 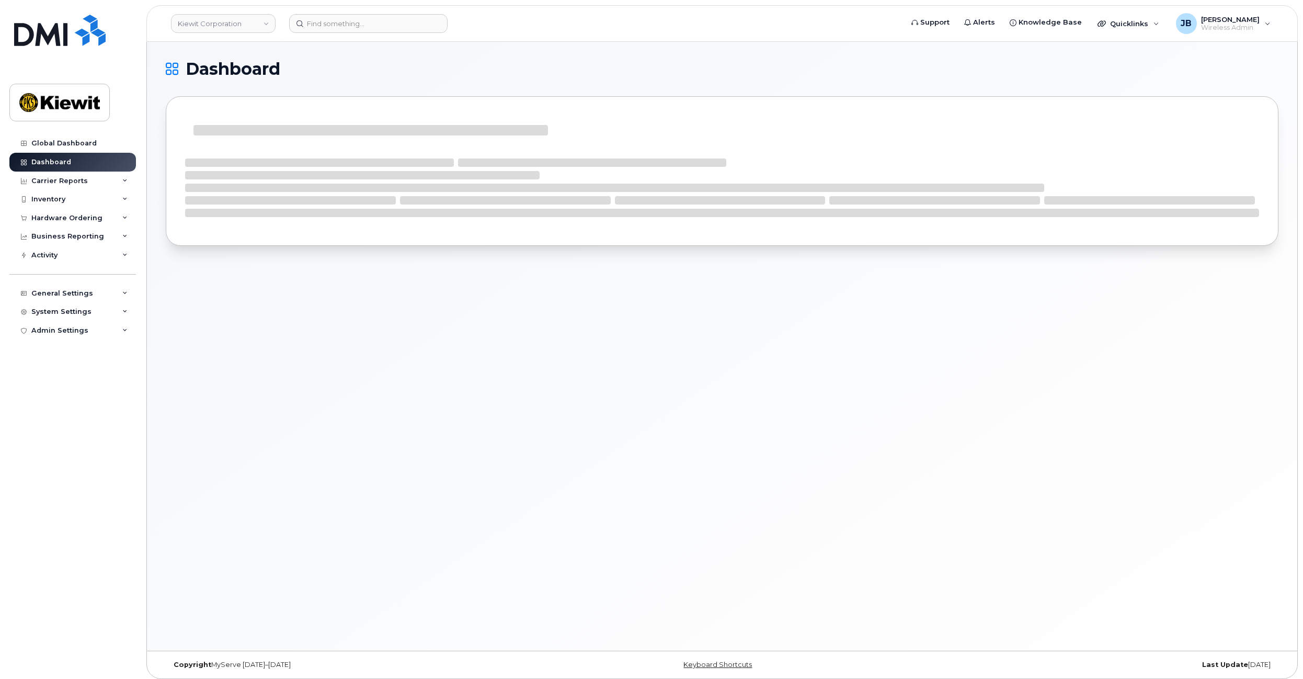 What do you see at coordinates (718, 664) in the screenshot?
I see `a: Keyboard Shortcuts` at bounding box center [718, 664].